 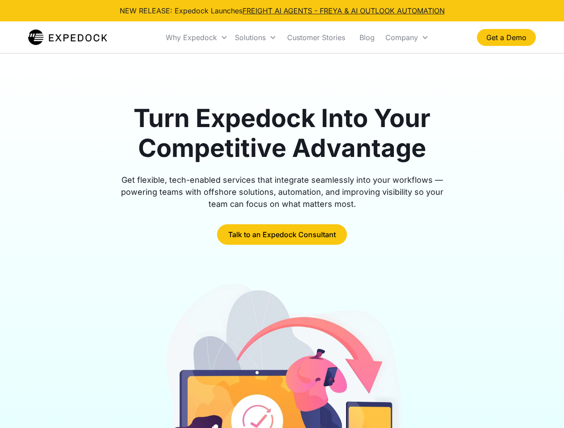 I want to click on a: FREIGHT AI AGENTS - FREYA & AI OUTLOOK AUTOMATION, so click(x=343, y=11).